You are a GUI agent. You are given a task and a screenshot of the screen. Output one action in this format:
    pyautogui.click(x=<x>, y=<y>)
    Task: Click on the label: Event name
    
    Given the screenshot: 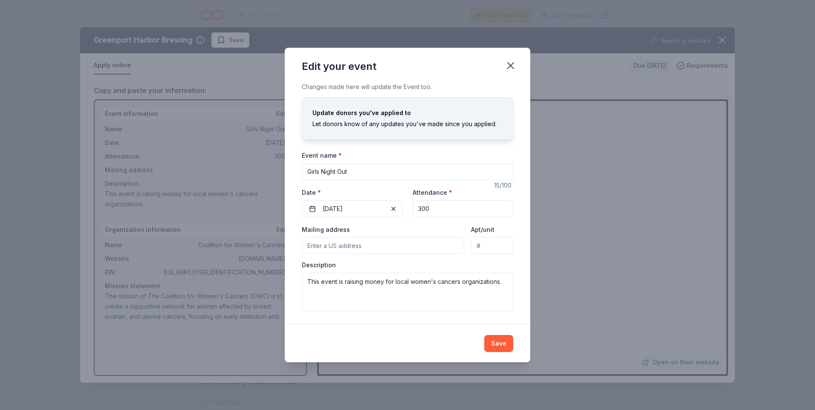 What is the action you would take?
    pyautogui.click(x=322, y=156)
    